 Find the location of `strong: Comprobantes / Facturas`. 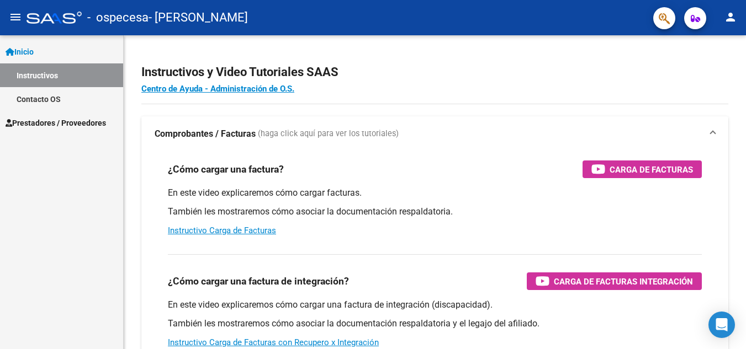

strong: Comprobantes / Facturas is located at coordinates (205, 134).